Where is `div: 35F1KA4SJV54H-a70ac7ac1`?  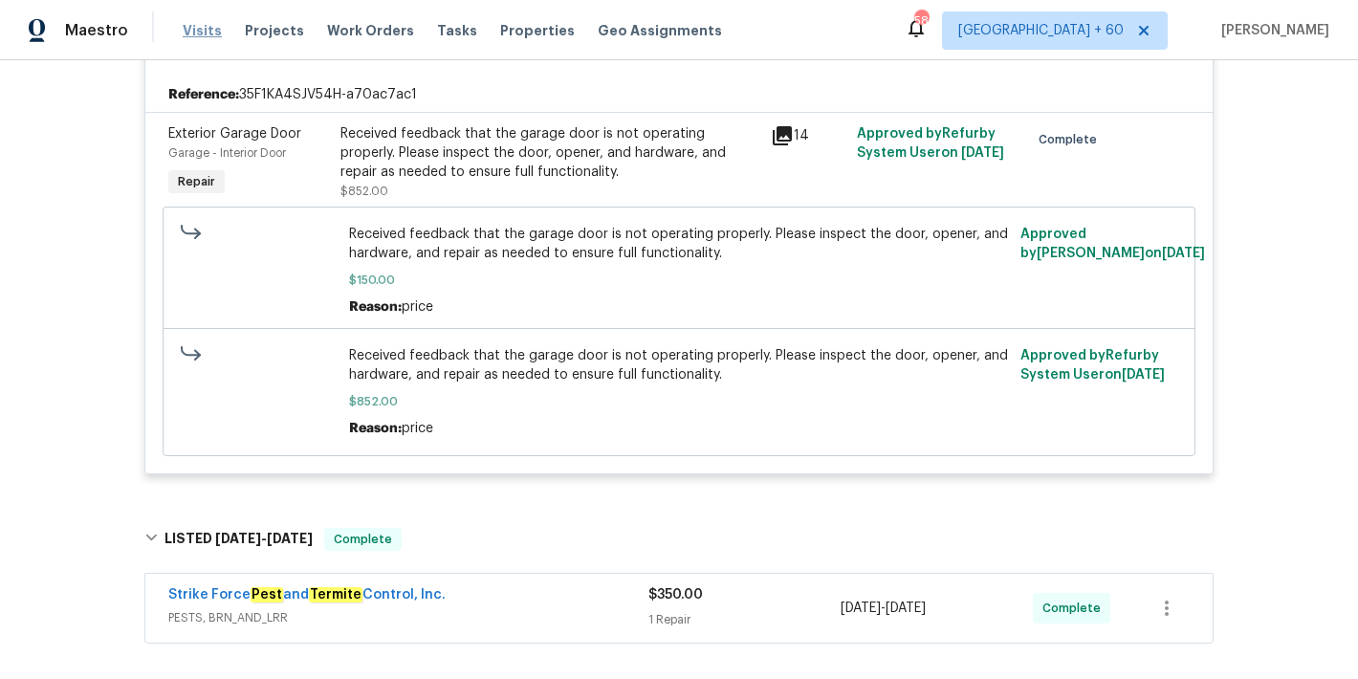 div: 35F1KA4SJV54H-a70ac7ac1 is located at coordinates (679, 95).